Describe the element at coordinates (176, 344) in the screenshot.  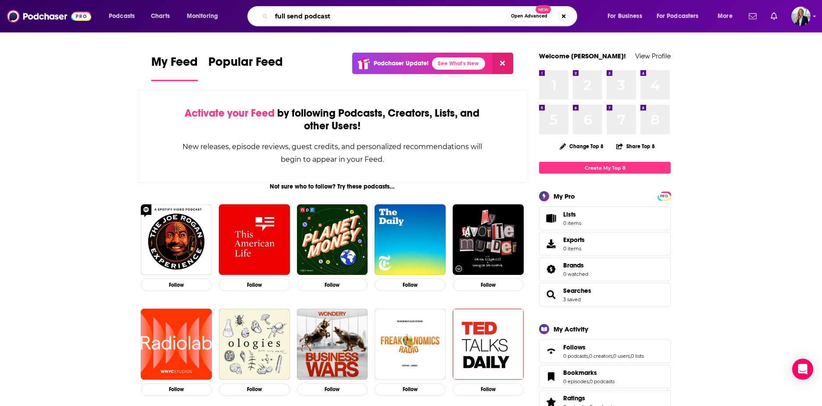
I see `img: Radiolab` at that location.